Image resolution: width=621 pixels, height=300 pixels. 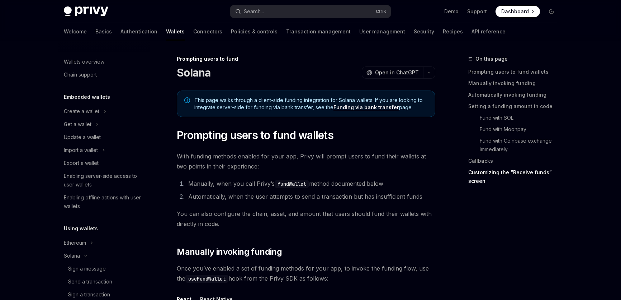 What do you see at coordinates (489, 32) in the screenshot?
I see `a: API reference` at bounding box center [489, 32].